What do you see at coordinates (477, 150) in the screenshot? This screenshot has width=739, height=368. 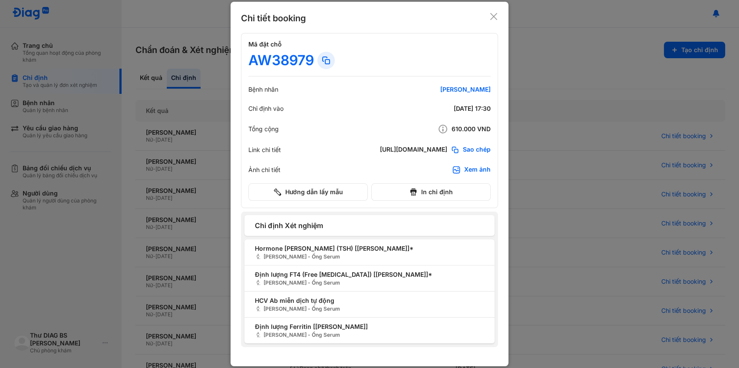 I see `span: Sao chép` at bounding box center [477, 150].